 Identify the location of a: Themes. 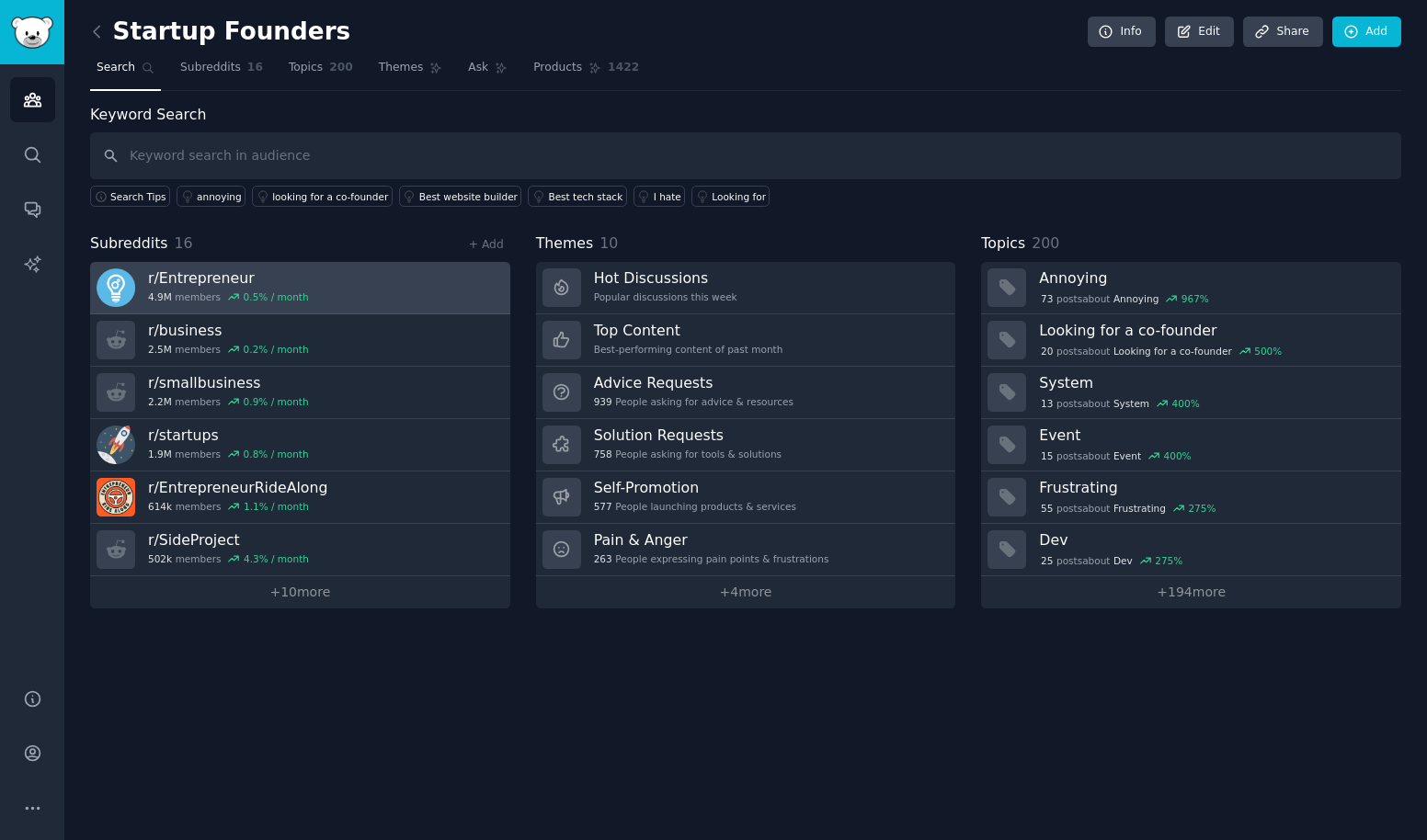
(411, 71).